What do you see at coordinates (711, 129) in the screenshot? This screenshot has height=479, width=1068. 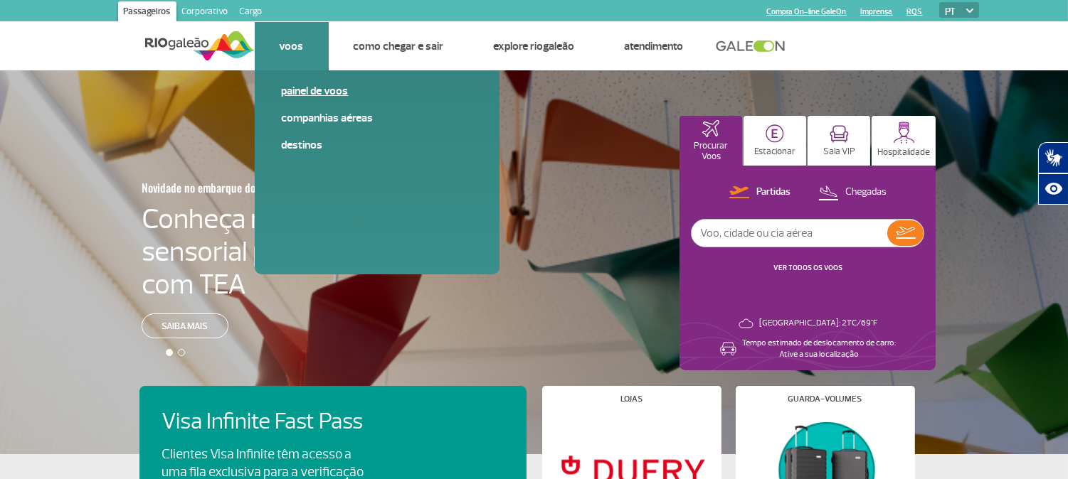 I see `img: airplaneHomeActive.svg` at bounding box center [711, 129].